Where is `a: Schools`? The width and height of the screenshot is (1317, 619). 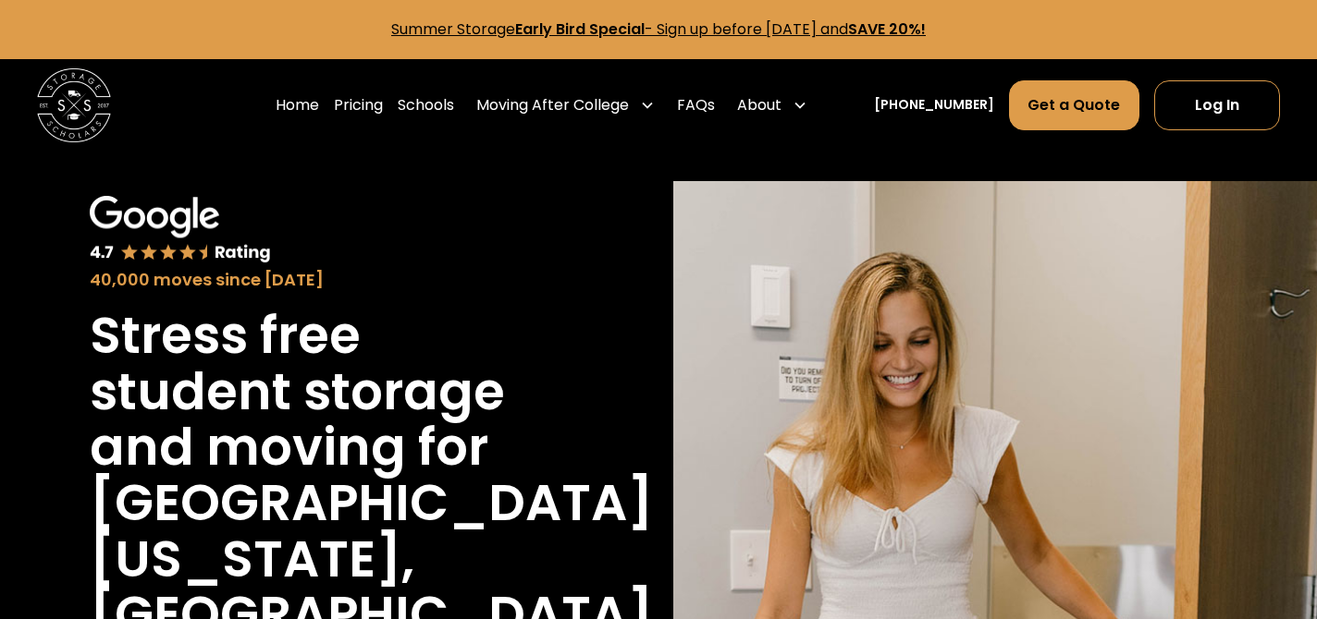 a: Schools is located at coordinates (425, 105).